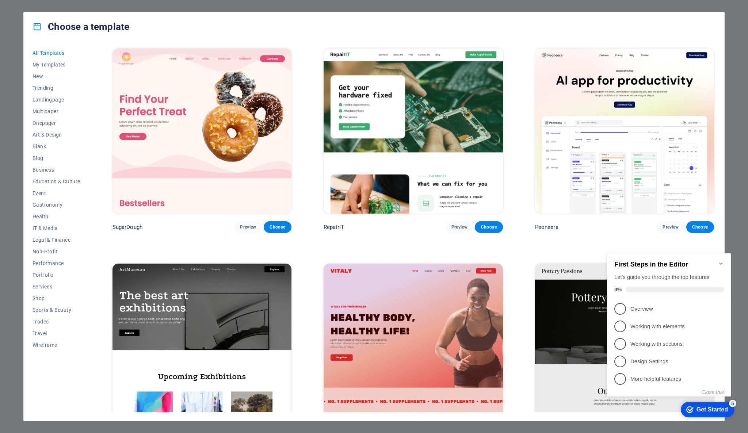 This screenshot has height=433, width=748. What do you see at coordinates (56, 158) in the screenshot?
I see `button: Blog` at bounding box center [56, 158].